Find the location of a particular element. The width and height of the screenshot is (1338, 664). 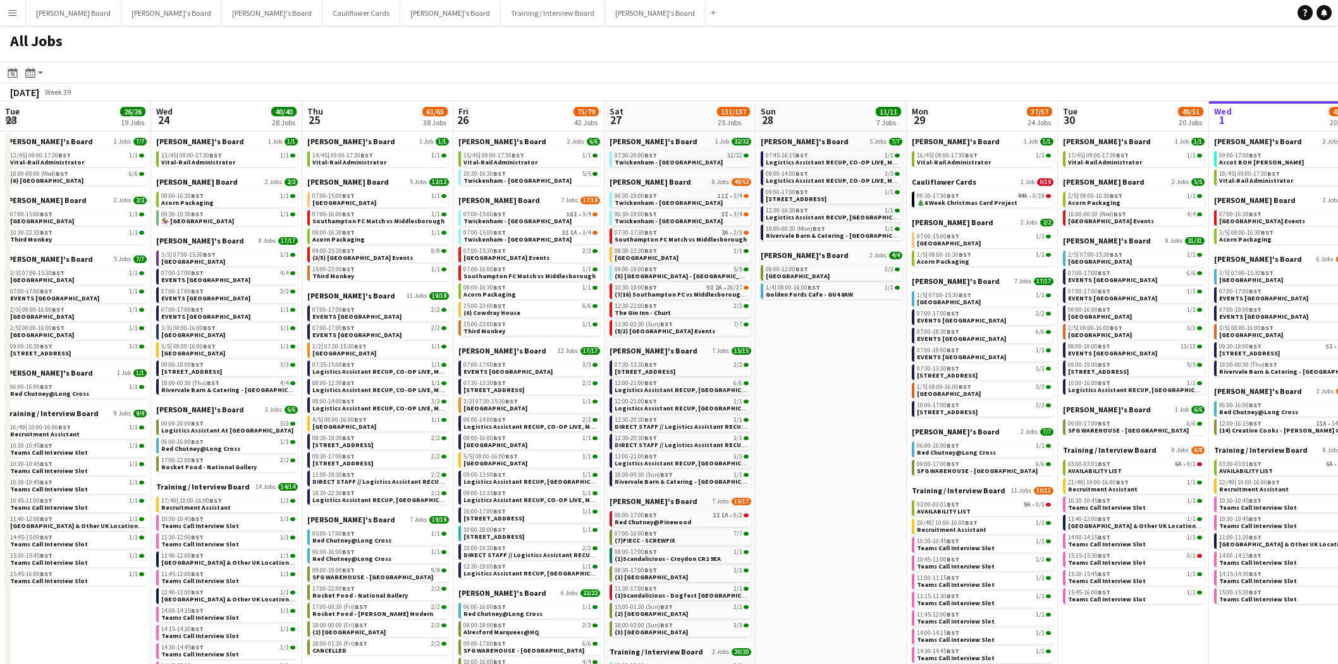

span: Acorn Packaging is located at coordinates (1245, 239).